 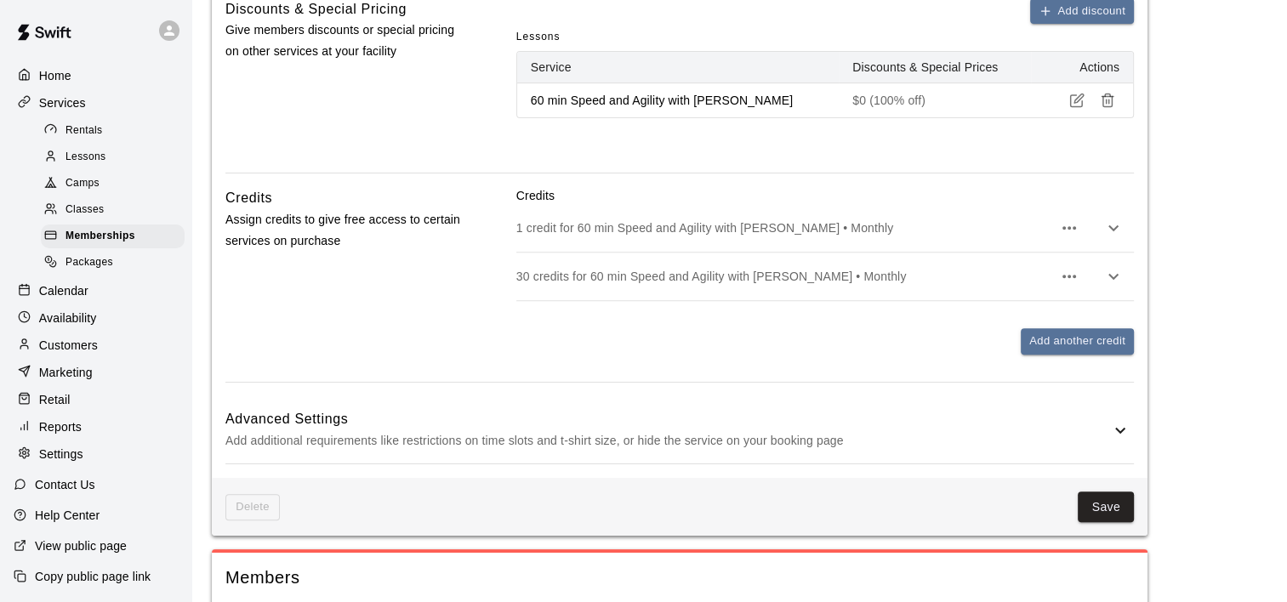 I want to click on a: Packages, so click(x=116, y=263).